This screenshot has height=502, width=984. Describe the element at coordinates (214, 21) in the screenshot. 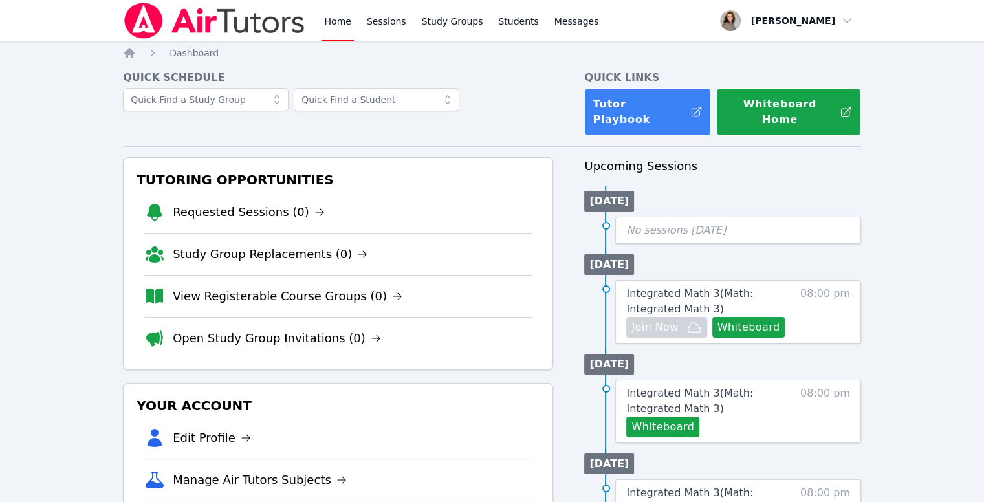

I see `img: Air Tutors` at that location.